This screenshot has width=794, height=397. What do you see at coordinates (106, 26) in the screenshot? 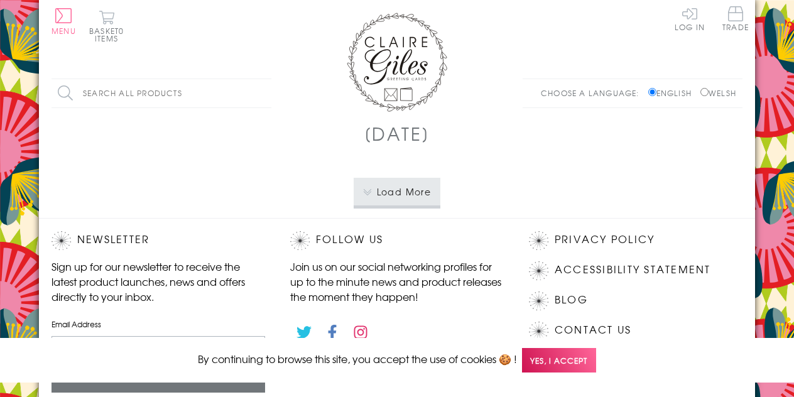
I see `button: Basket0 items` at bounding box center [106, 26].